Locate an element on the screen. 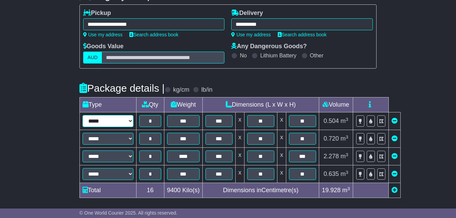 The width and height of the screenshot is (456, 218). label: kg/cm is located at coordinates (181, 90).